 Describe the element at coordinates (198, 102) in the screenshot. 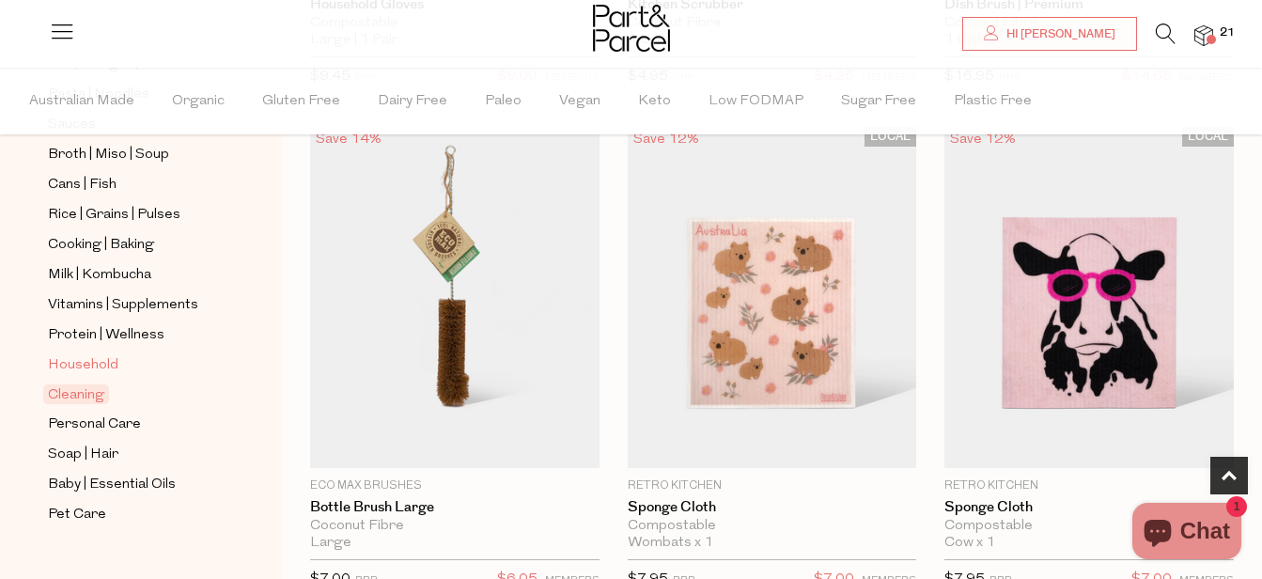

I see `span: Organic` at that location.